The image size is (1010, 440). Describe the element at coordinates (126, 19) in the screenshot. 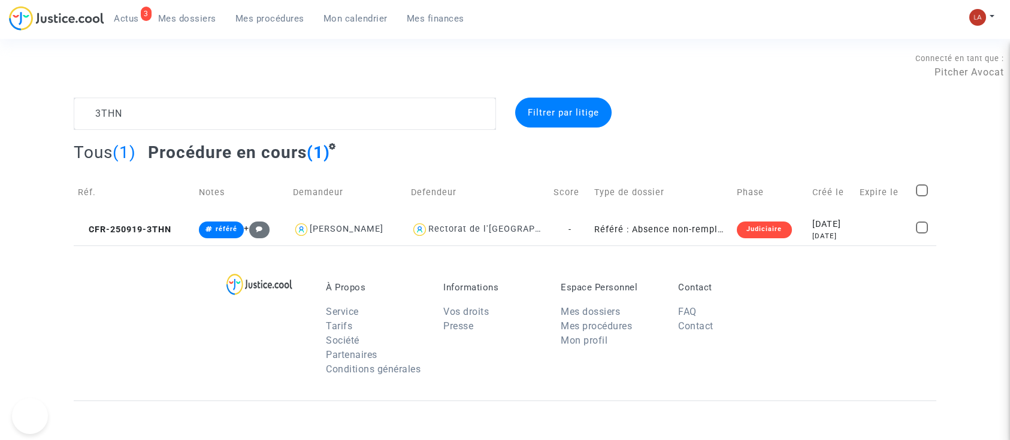

I see `a: 3Actus` at that location.